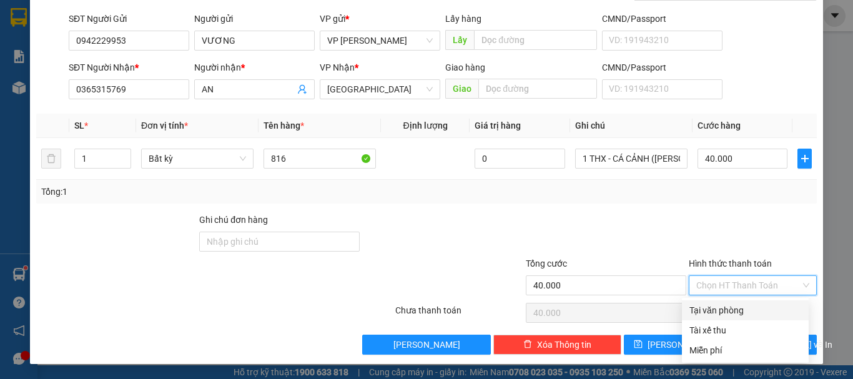 This screenshot has width=853, height=379. Describe the element at coordinates (284, 126) in the screenshot. I see `span: Tên hàng` at that location.